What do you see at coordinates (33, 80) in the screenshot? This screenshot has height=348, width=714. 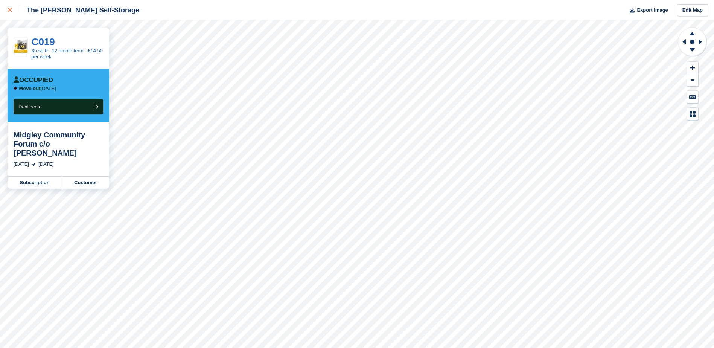 I see `div: Occupied` at bounding box center [33, 80].